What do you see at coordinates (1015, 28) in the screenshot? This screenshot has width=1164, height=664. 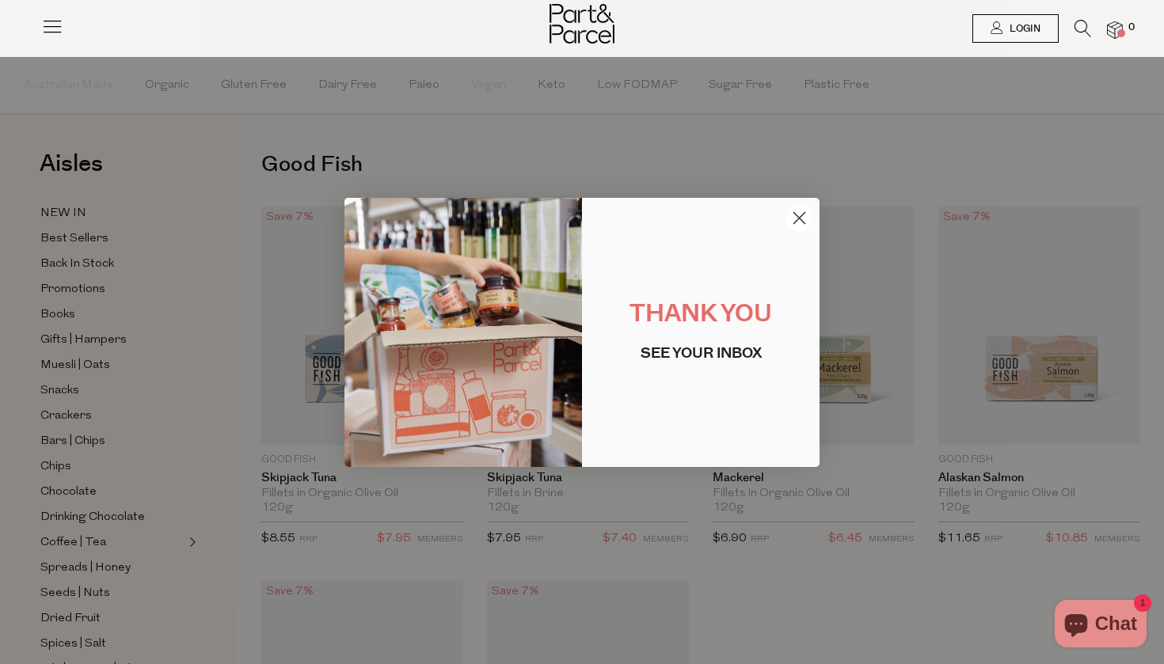 I see `a: Login` at bounding box center [1015, 28].